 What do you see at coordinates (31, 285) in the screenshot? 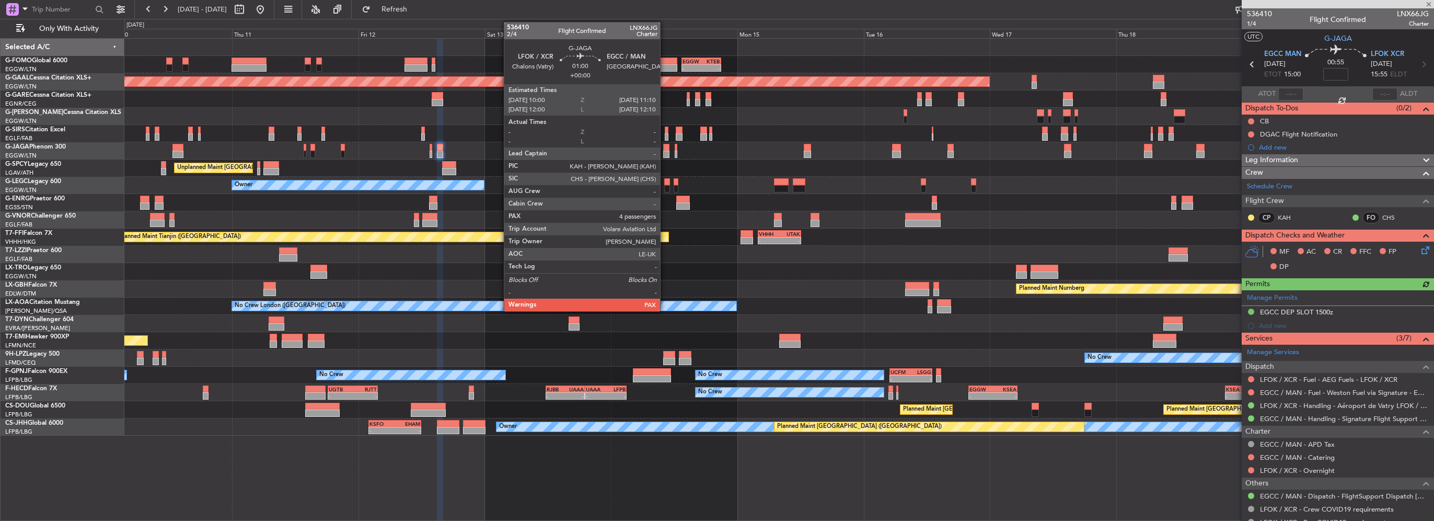
I see `a: LX-GBHFalcon 7X` at bounding box center [31, 285].